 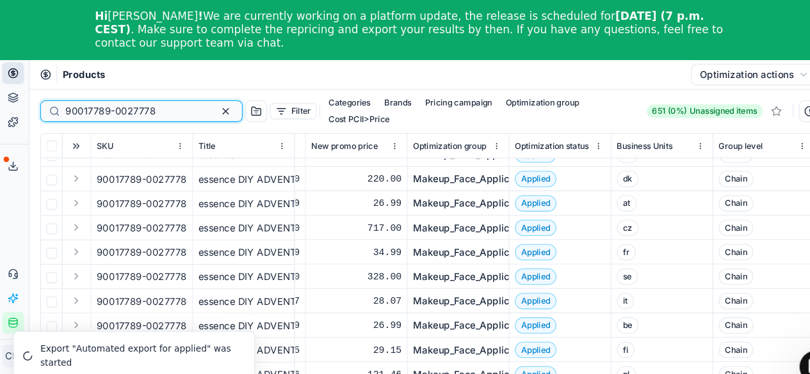 I want to click on b: Hi, so click(x=99, y=15).